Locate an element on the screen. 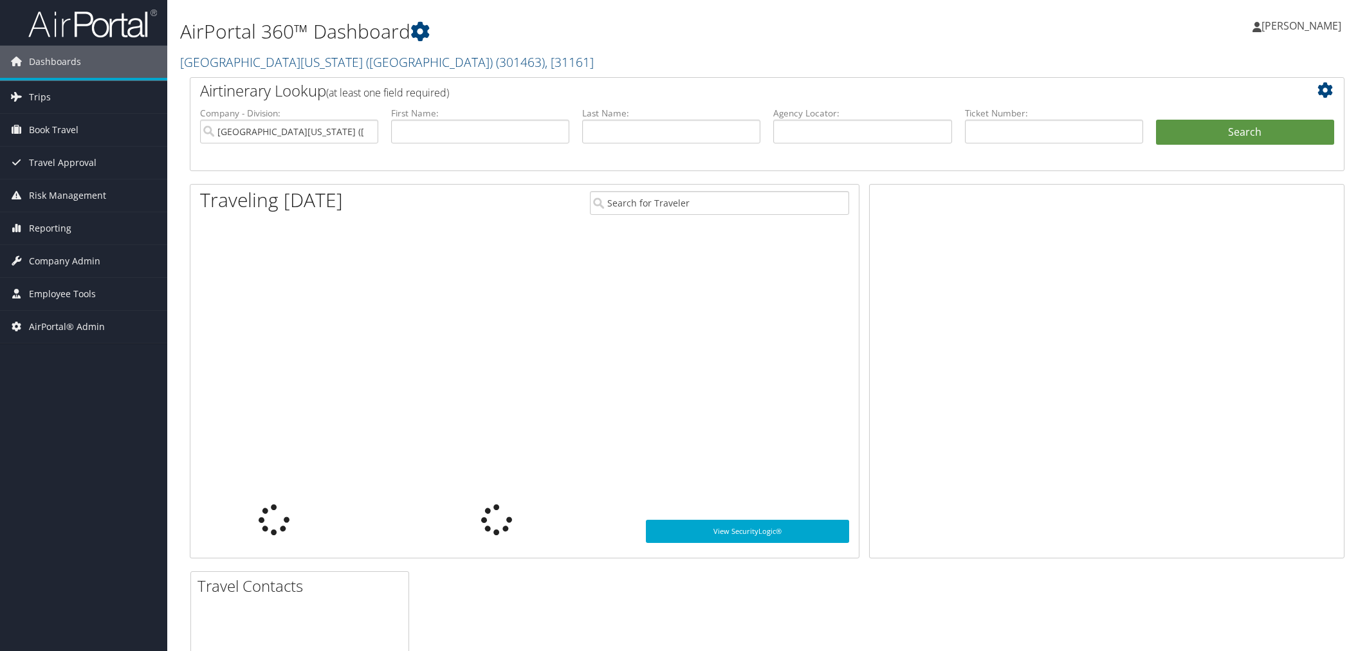 This screenshot has width=1367, height=651. span: Book Travel is located at coordinates (53, 130).